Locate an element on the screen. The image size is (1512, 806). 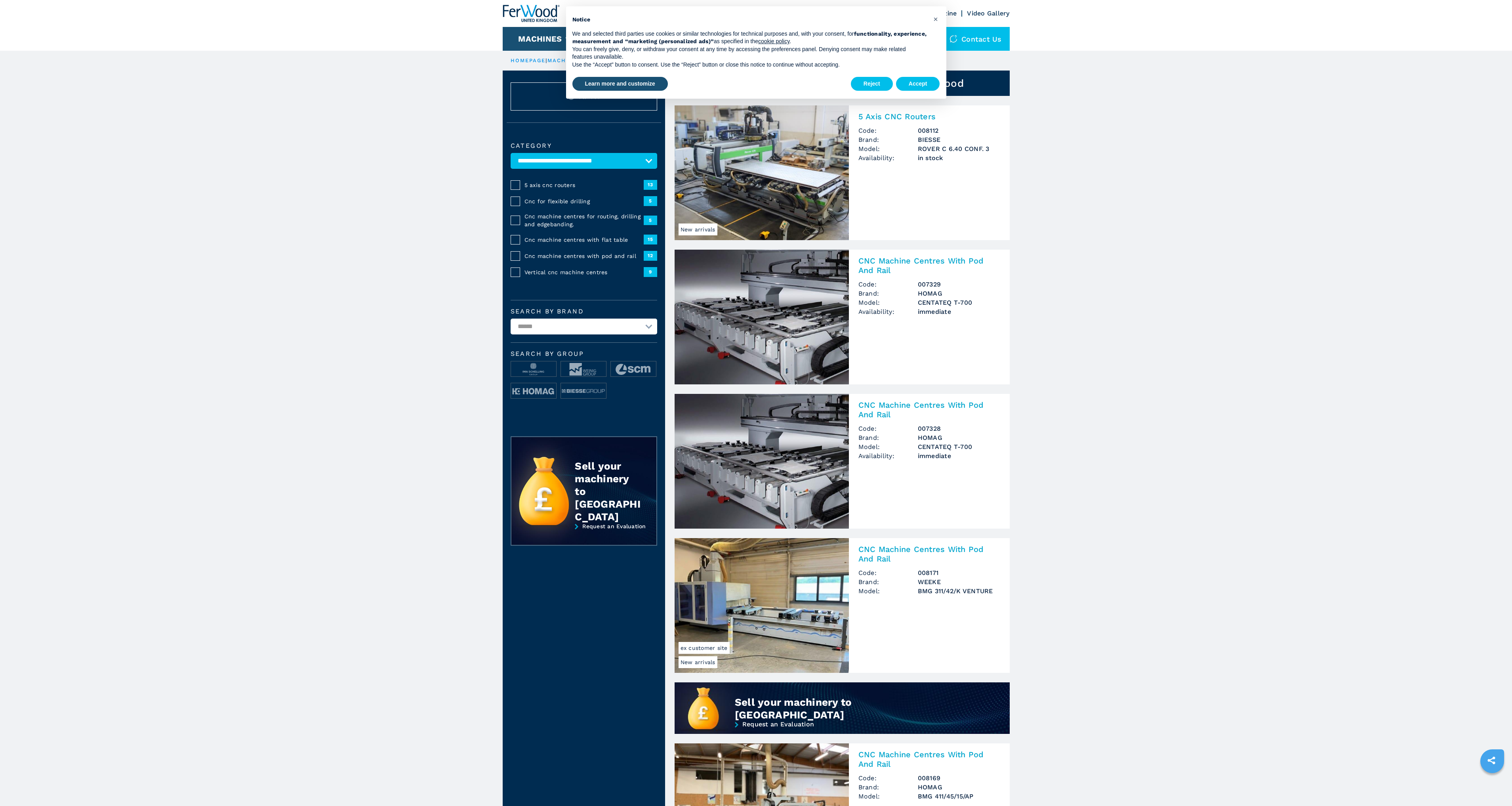
h3: ROVER C 6.40 CONF. 3 is located at coordinates (960, 149).